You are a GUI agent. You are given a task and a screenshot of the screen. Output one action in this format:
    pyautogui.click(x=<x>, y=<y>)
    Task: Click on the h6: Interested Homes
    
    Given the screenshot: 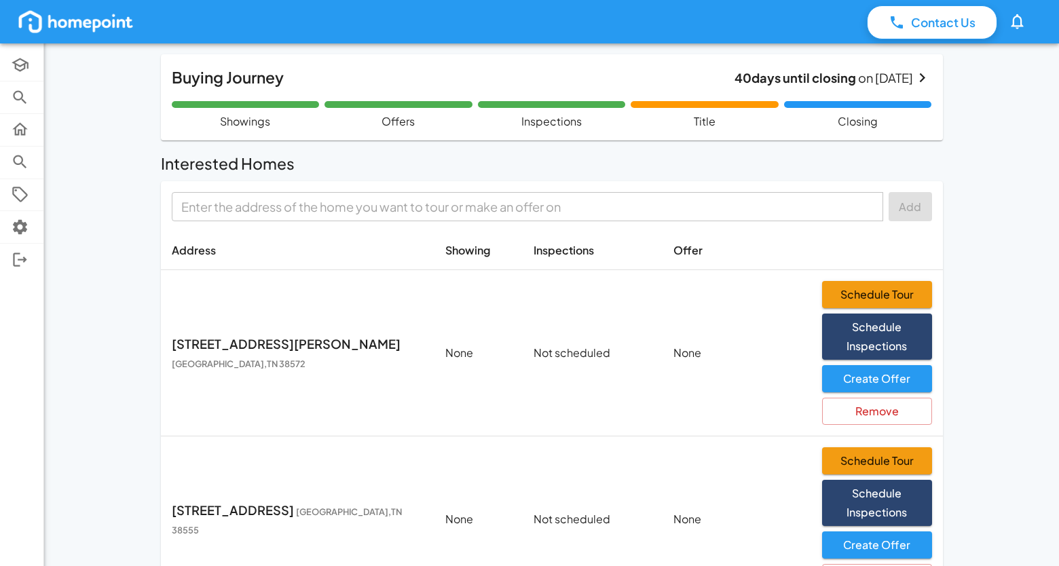 What is the action you would take?
    pyautogui.click(x=227, y=164)
    